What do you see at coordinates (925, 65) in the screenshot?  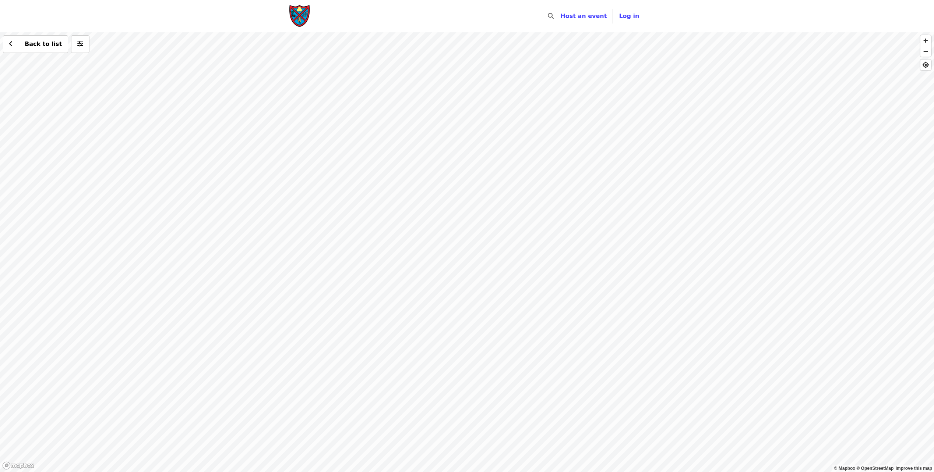 I see `button: Find My Location` at bounding box center [925, 65].